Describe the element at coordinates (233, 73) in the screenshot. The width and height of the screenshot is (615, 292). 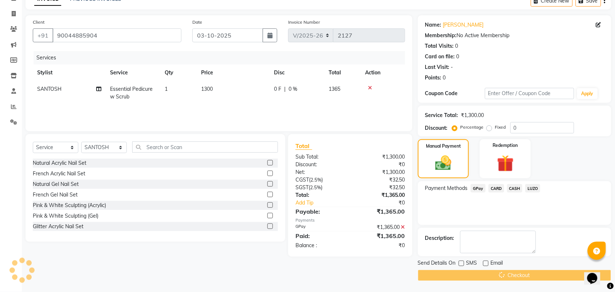
I see `th: Price` at that location.